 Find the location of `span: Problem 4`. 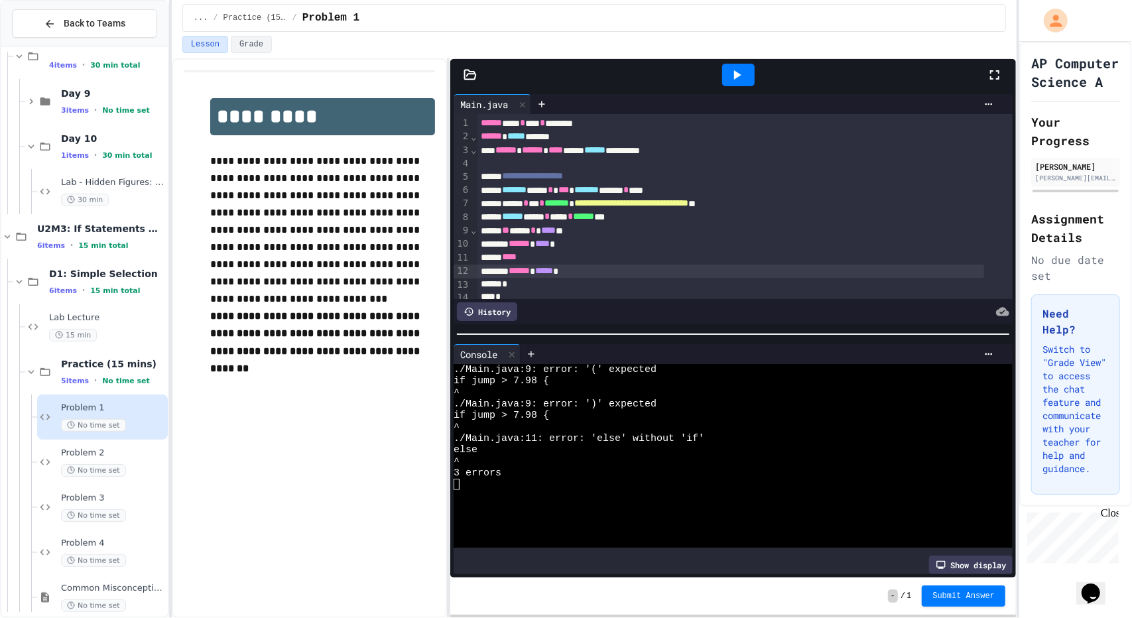

span: Problem 4 is located at coordinates (113, 543).